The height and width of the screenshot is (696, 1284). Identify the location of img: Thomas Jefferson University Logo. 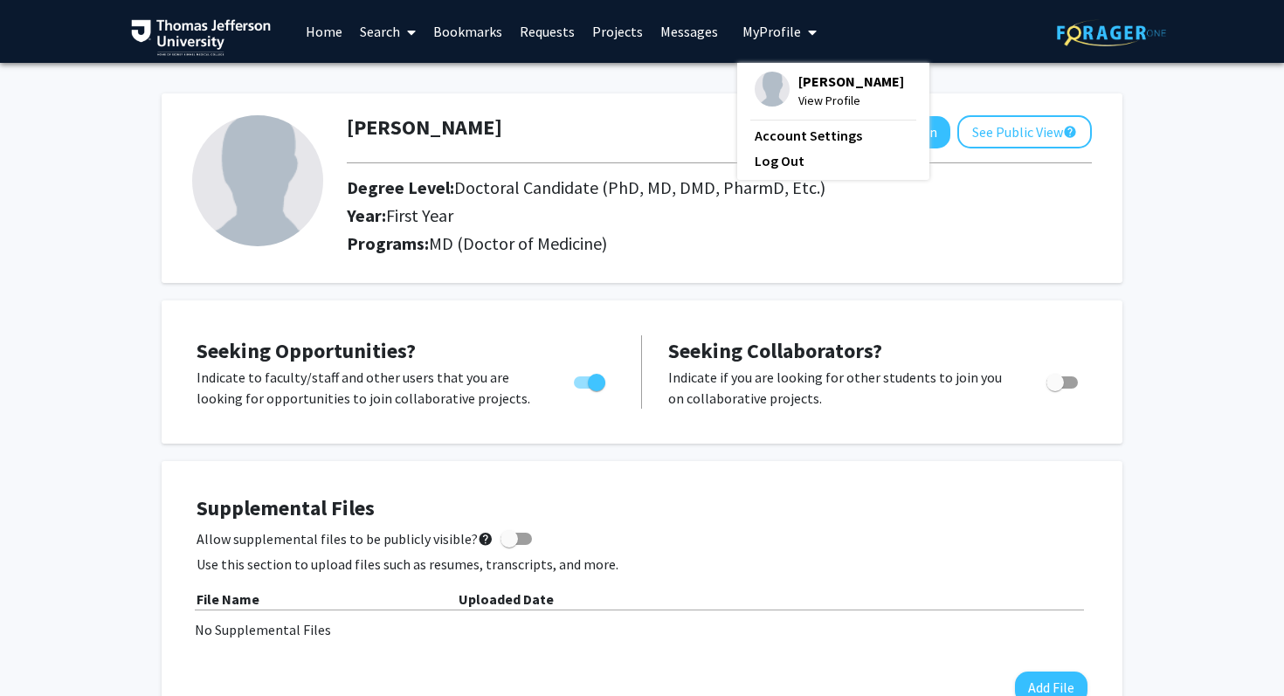
(201, 38).